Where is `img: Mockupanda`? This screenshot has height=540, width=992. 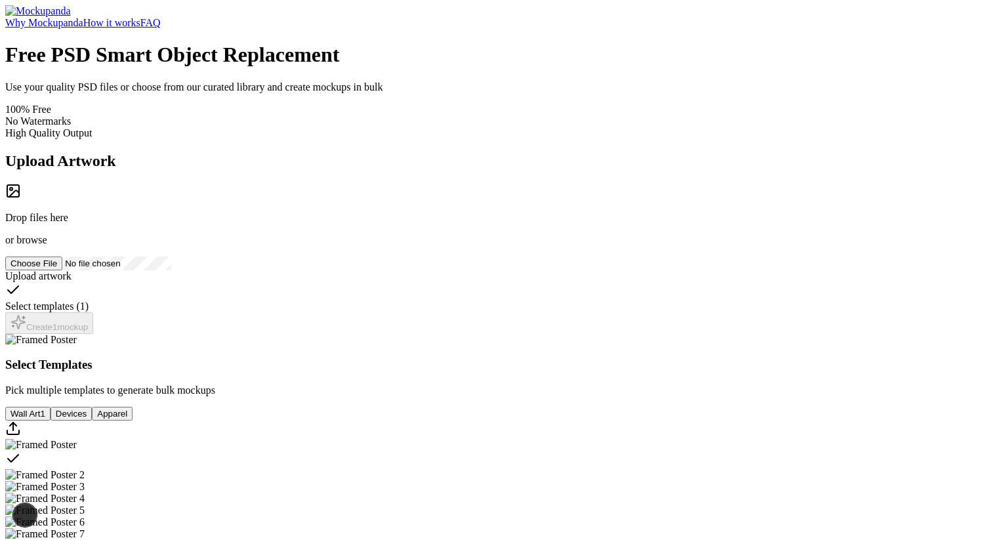
img: Mockupanda is located at coordinates (38, 11).